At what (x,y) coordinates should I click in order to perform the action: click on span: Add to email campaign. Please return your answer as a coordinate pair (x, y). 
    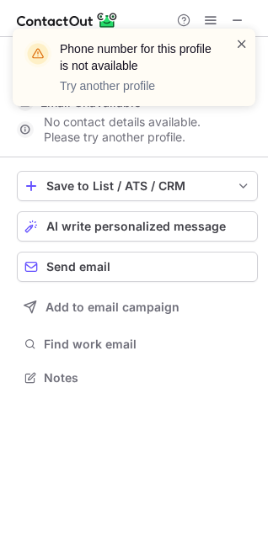
    Looking at the image, I should click on (112, 307).